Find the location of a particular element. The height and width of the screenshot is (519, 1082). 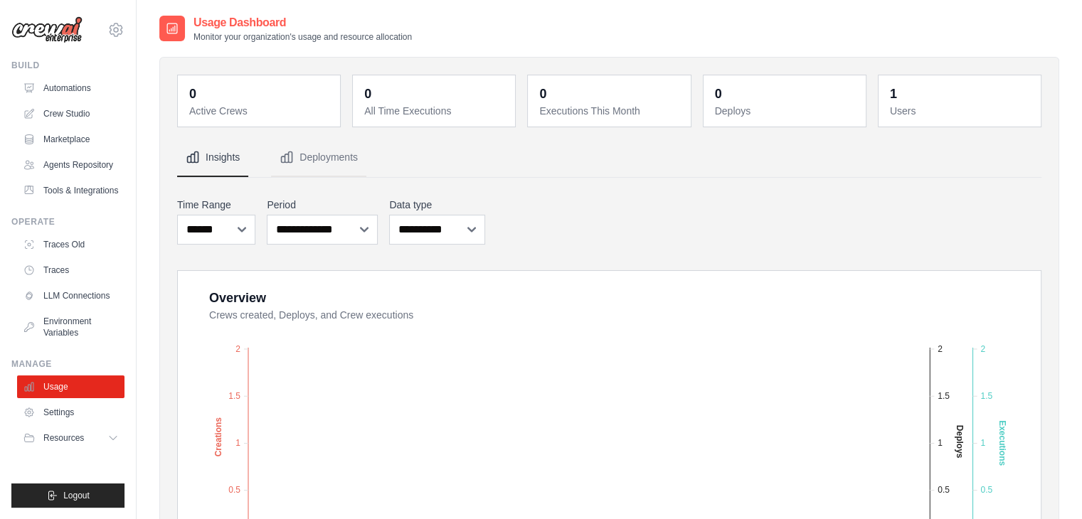

a: Environment Variables is located at coordinates (70, 327).